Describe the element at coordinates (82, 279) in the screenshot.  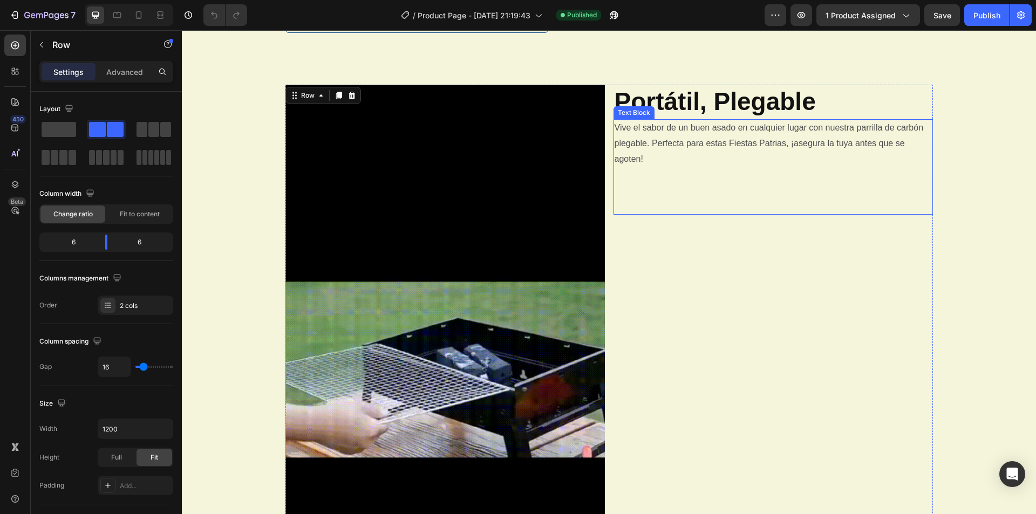
I see `div: Columns management` at that location.